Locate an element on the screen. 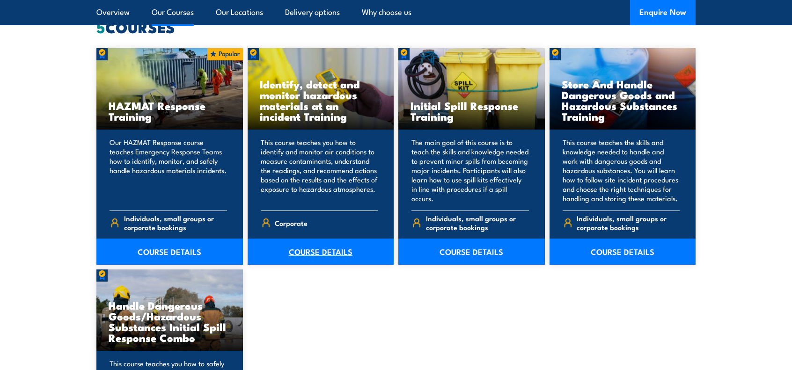  h3: Initial Spill Response Training is located at coordinates (471, 111).